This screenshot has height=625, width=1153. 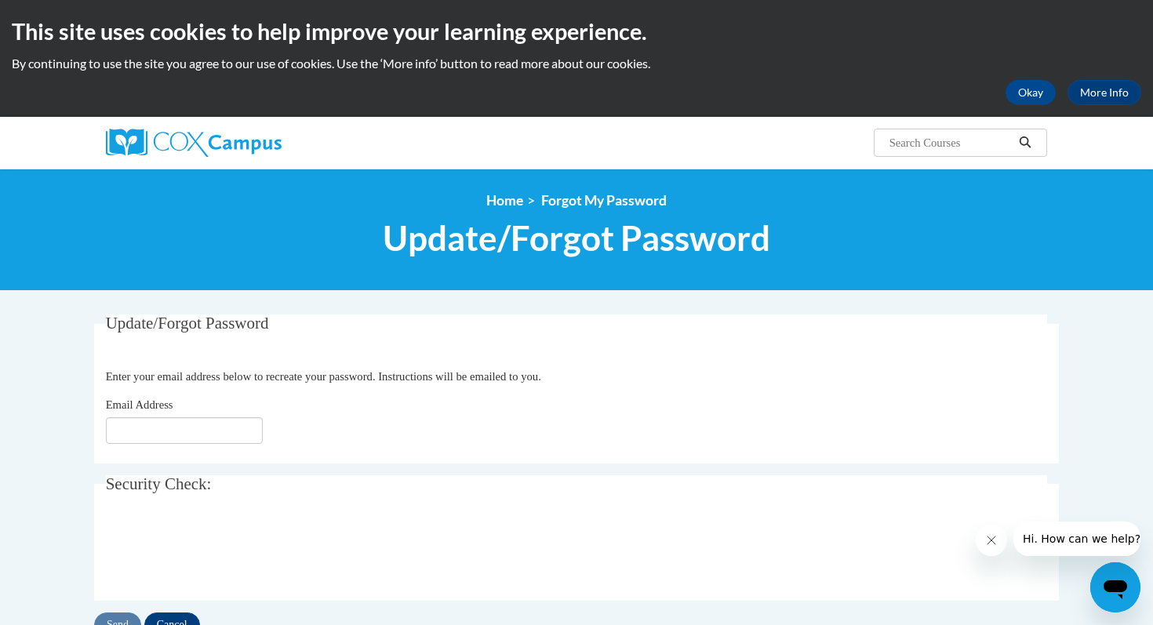 I want to click on a: Home, so click(x=504, y=200).